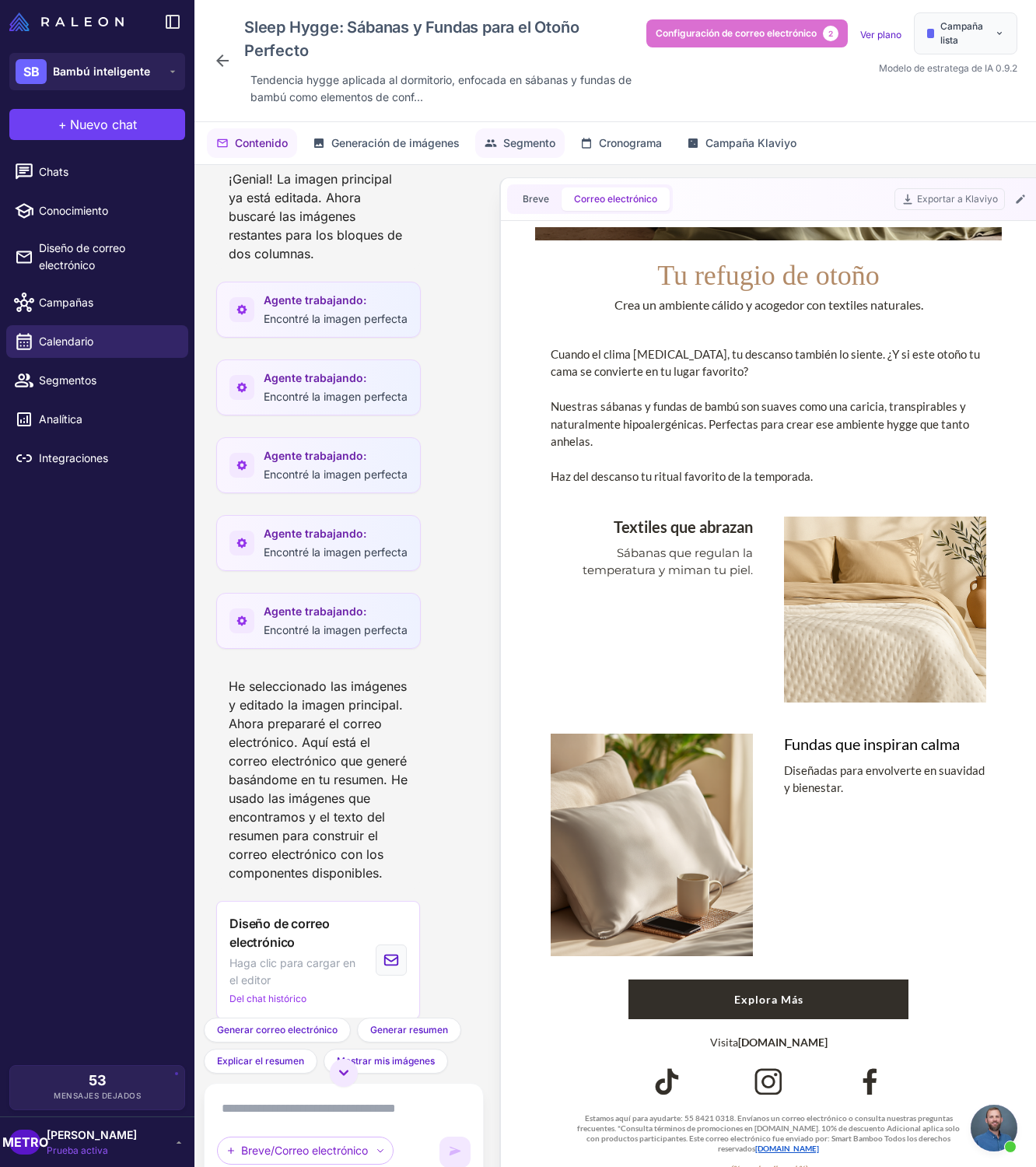  What do you see at coordinates (77, 1150) in the screenshot?
I see `font: Prueba activa` at bounding box center [77, 1150].